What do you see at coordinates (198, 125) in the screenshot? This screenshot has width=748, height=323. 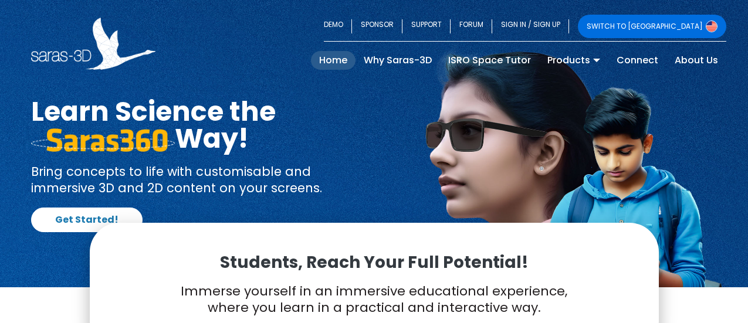 I see `h1: Learn Science the Way!` at bounding box center [198, 125].